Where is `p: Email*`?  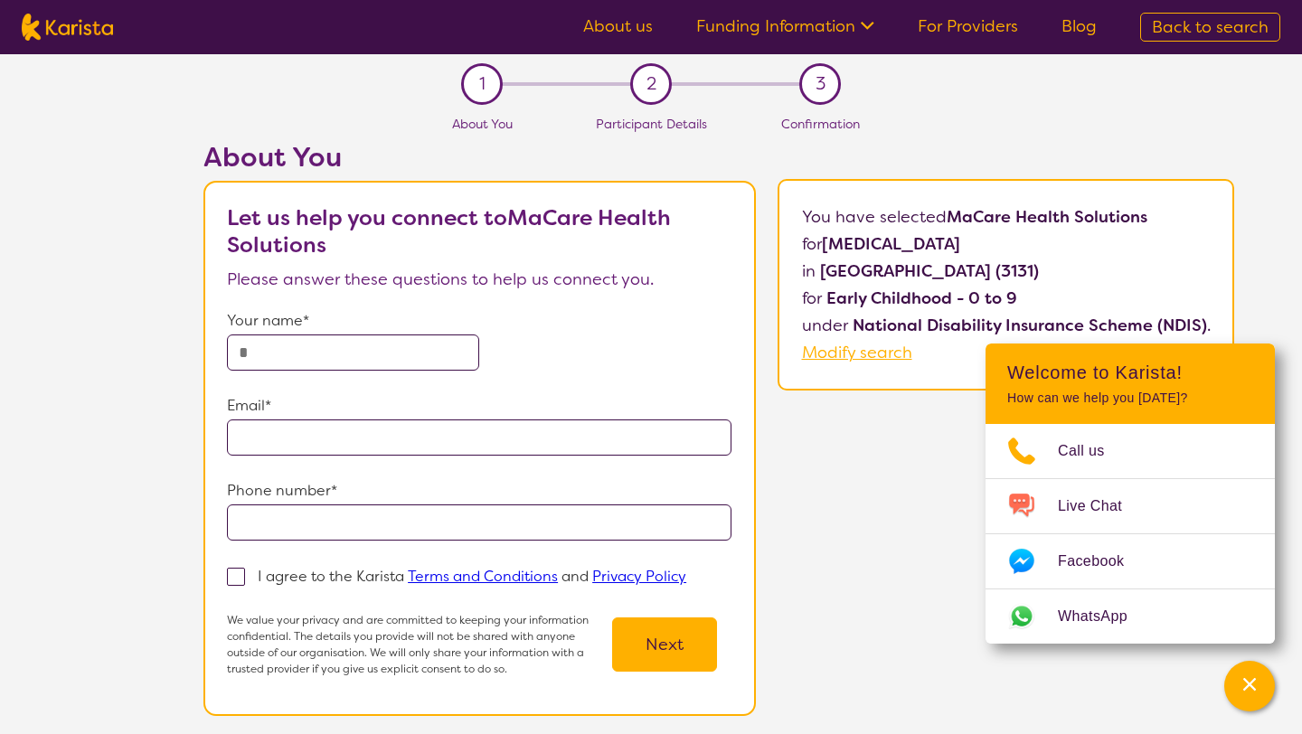 p: Email* is located at coordinates (479, 406).